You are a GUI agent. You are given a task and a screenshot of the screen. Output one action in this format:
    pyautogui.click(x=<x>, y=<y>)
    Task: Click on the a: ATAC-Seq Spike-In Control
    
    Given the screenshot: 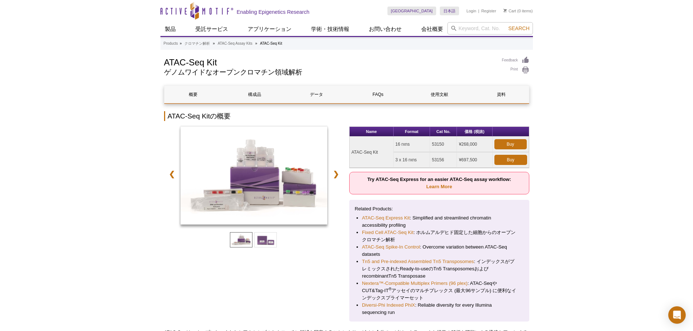 What is the action you would take?
    pyautogui.click(x=391, y=247)
    